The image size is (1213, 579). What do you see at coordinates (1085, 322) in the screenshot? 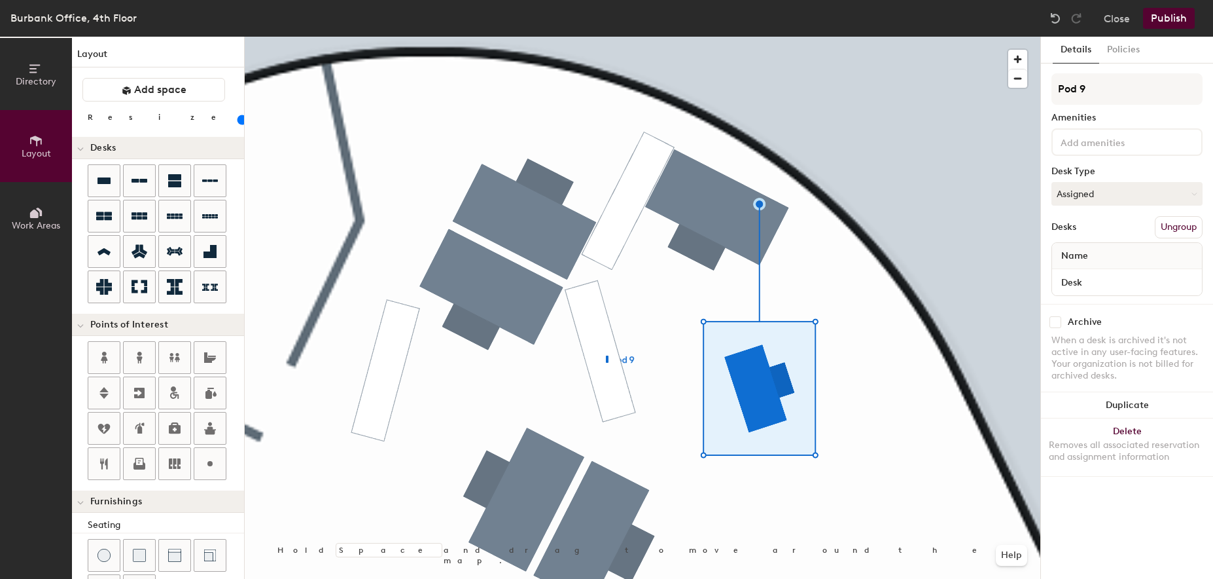
I see `div: Archive` at bounding box center [1085, 322].